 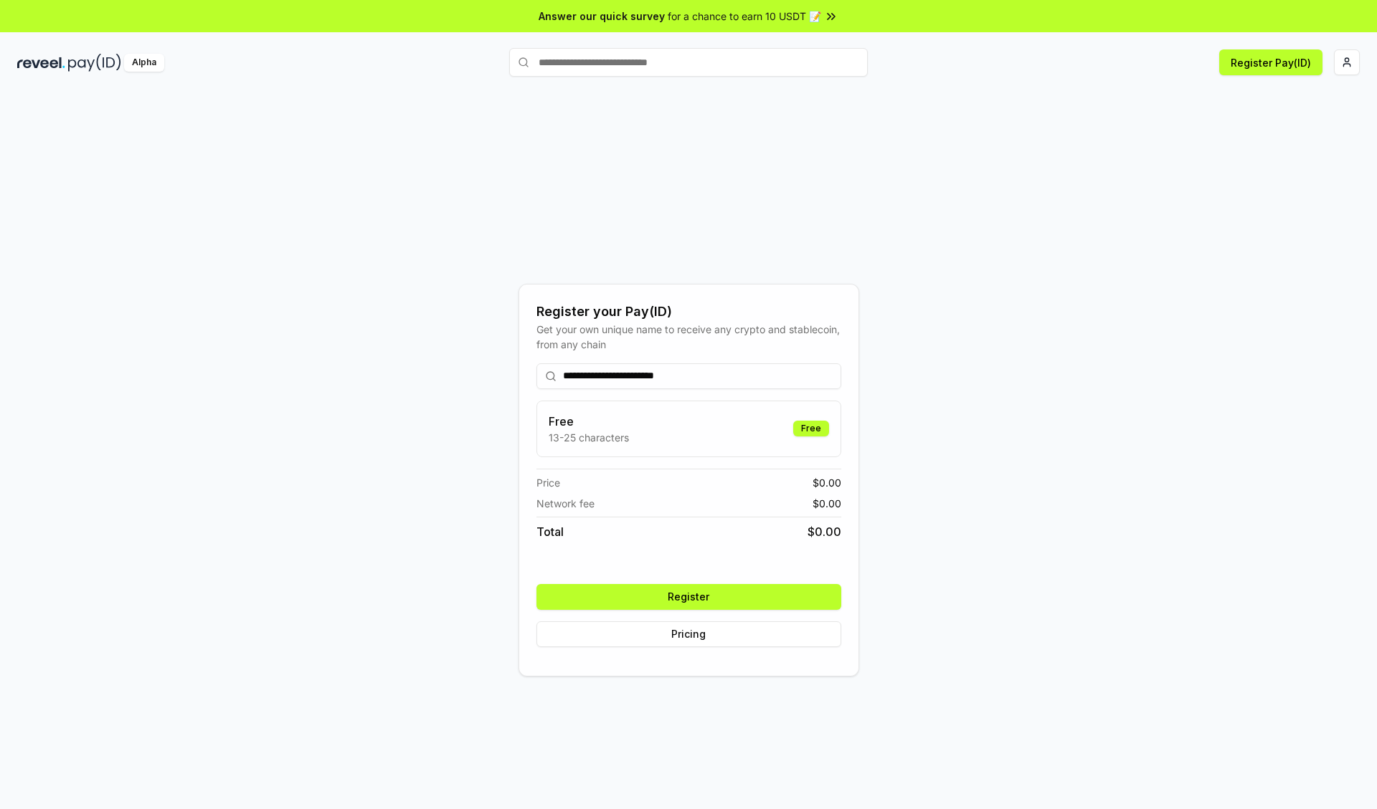 What do you see at coordinates (744, 16) in the screenshot?
I see `span: for a chance to earn 10 USDT 📝` at bounding box center [744, 16].